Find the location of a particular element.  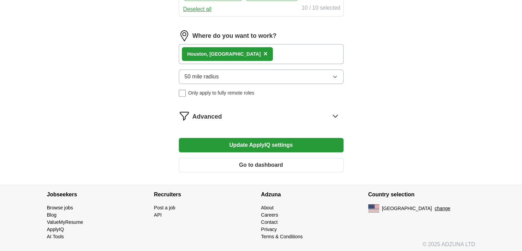

strong: Houst is located at coordinates (194, 54).